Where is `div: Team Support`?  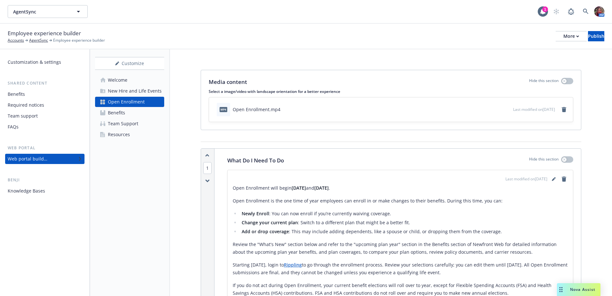 div: Team Support is located at coordinates (123, 124).